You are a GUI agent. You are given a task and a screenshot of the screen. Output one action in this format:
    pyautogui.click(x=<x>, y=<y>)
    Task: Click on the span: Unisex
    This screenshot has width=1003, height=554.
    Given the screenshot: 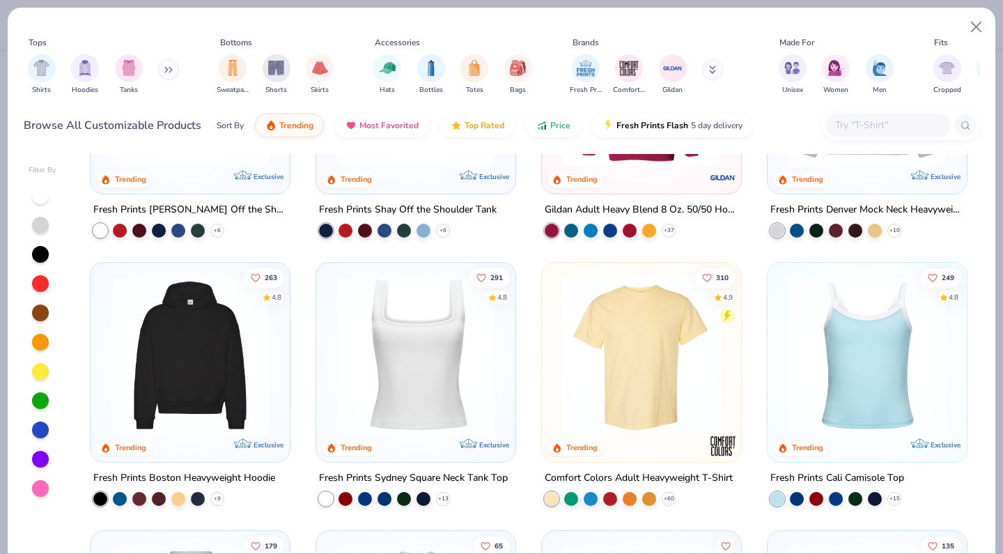 What is the action you would take?
    pyautogui.click(x=793, y=90)
    